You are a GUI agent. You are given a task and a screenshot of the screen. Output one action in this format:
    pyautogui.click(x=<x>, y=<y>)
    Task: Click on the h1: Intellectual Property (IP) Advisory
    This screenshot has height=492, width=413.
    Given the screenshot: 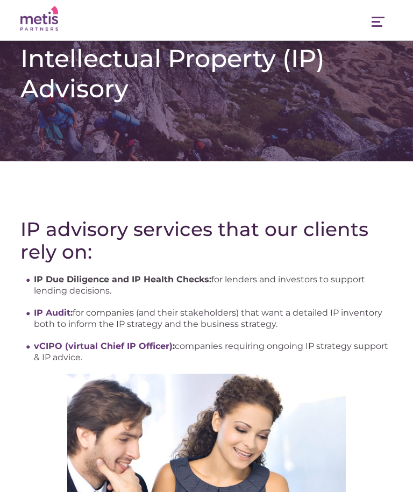 What is the action you would take?
    pyautogui.click(x=206, y=74)
    